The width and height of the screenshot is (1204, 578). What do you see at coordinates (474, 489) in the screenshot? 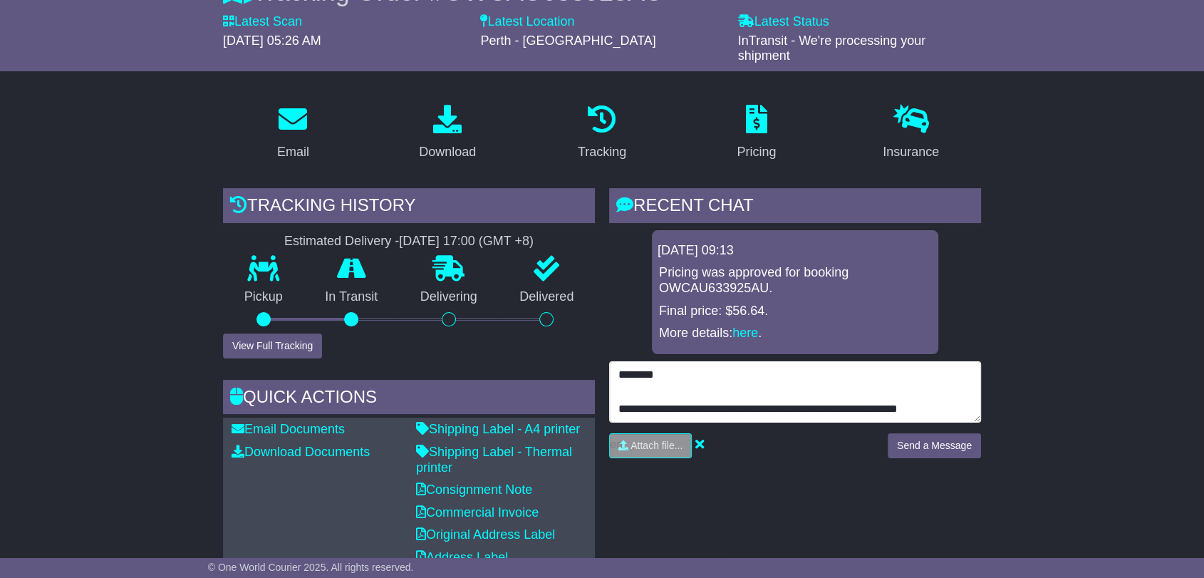
I see `a: Consignment Note` at bounding box center [474, 489].